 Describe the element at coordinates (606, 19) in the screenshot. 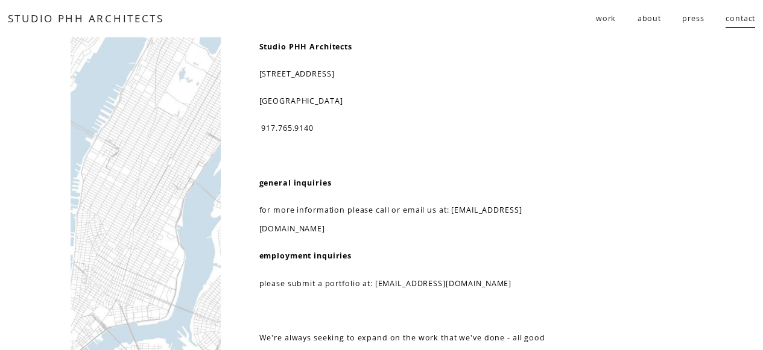

I see `a: folder dropdown` at that location.